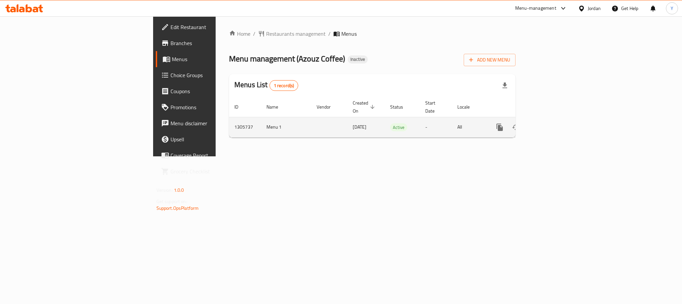 Image resolution: width=682 pixels, height=304 pixels. Describe the element at coordinates (216, 43) in the screenshot. I see `span: Branches` at that location.